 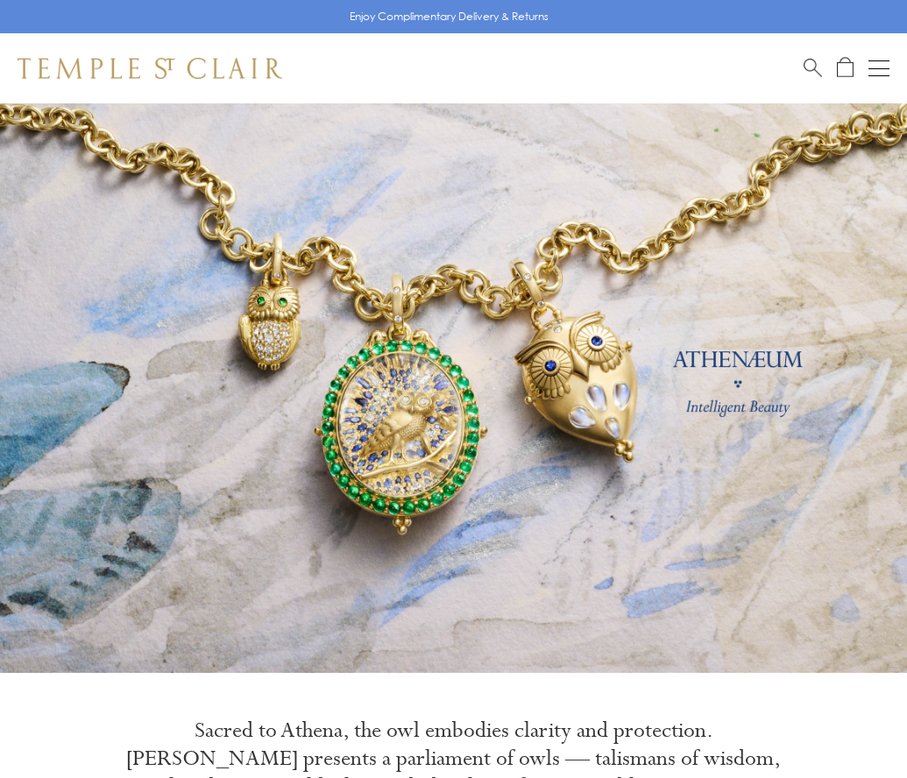 What do you see at coordinates (449, 17) in the screenshot?
I see `p: Enjoy Complimentary Delivery & Returns` at bounding box center [449, 17].